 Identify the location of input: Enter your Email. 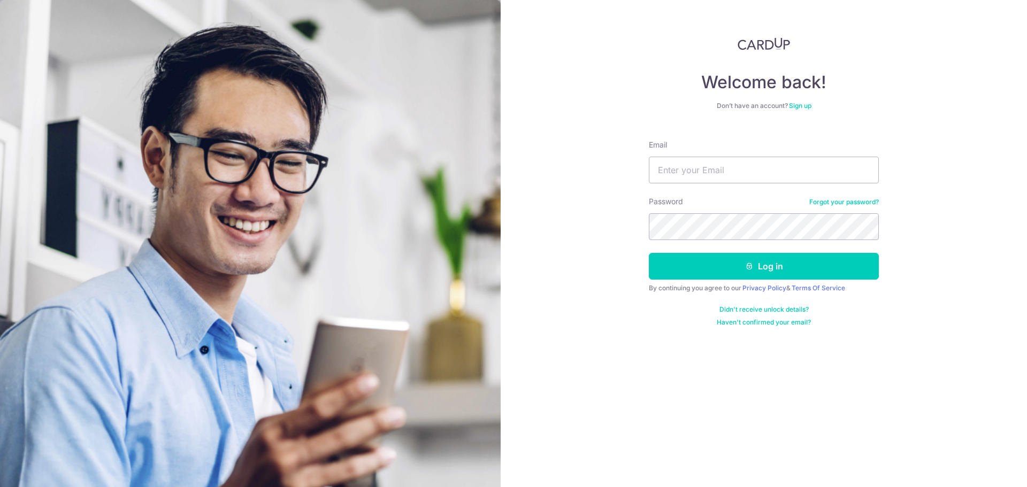
(764, 170).